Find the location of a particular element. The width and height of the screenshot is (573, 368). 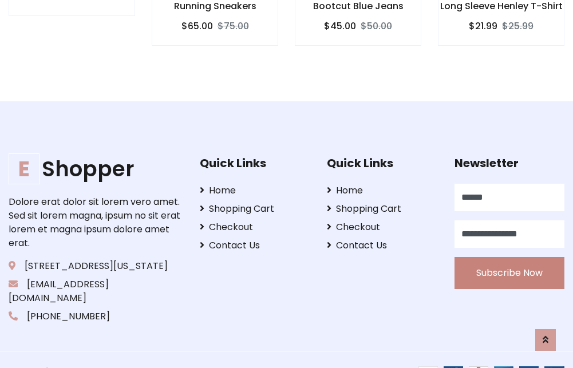

h5: Newsletter is located at coordinates (510, 163).